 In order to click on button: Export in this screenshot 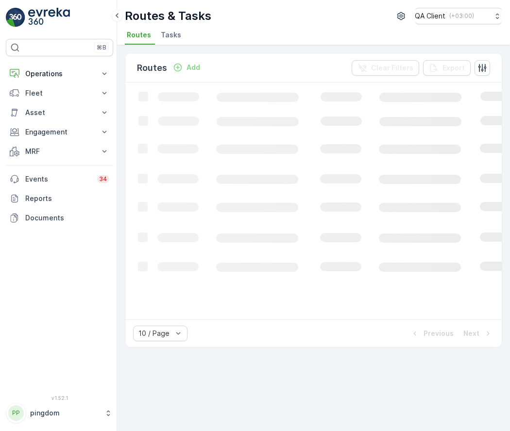, I will do `click(447, 68)`.